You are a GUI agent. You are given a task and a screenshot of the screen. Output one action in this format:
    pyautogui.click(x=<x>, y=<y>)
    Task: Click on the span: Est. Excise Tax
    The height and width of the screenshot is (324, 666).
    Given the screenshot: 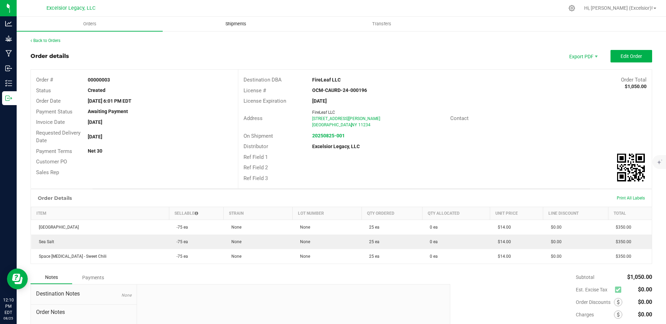 What is the action you would take?
    pyautogui.click(x=593, y=289)
    